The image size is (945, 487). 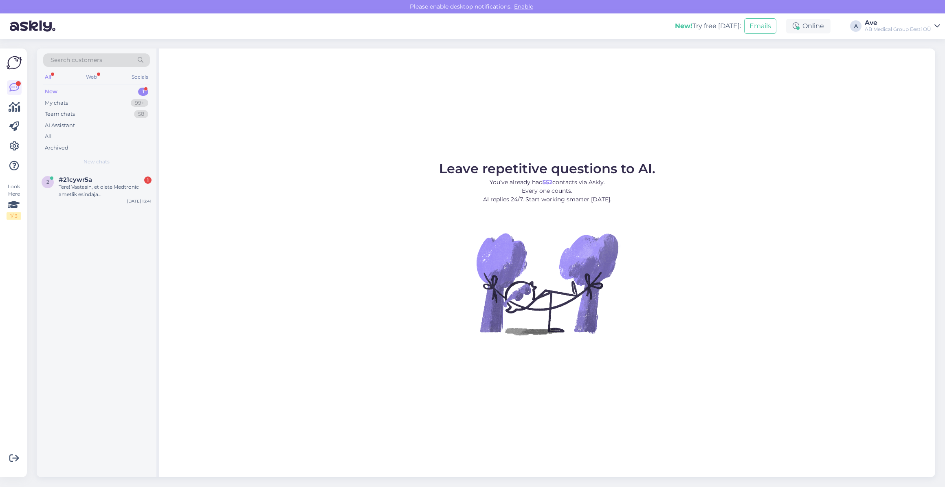 I want to click on div: Team chats, so click(x=60, y=114).